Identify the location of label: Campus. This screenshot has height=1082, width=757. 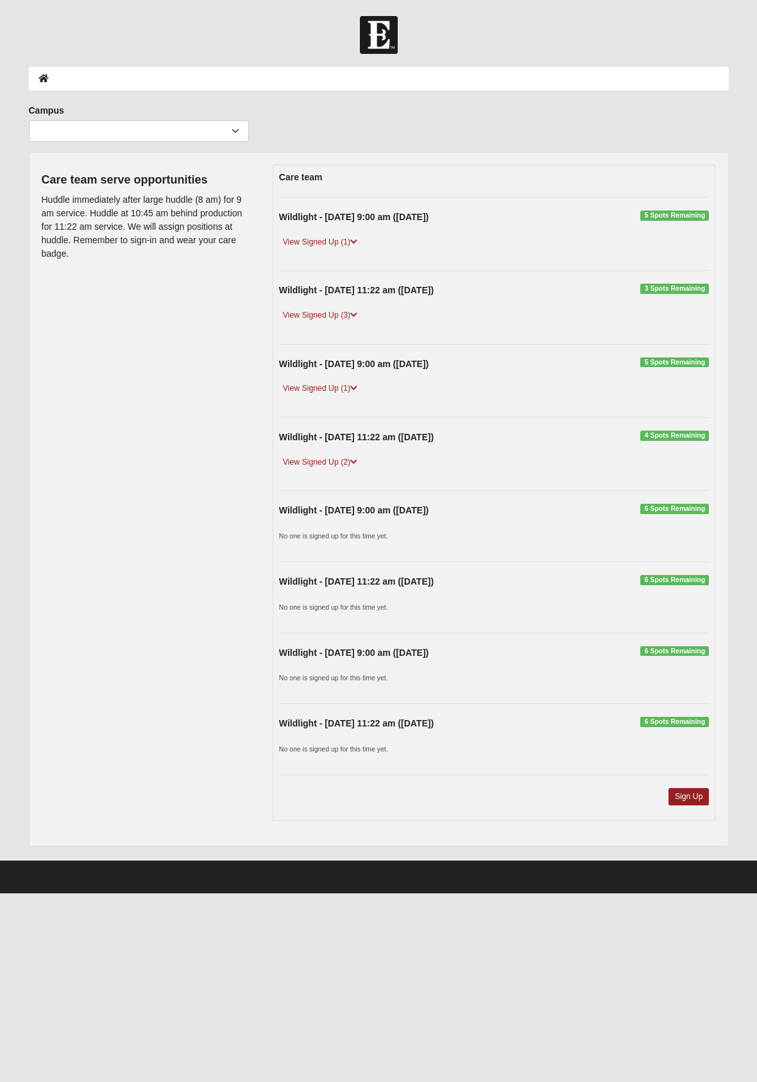
(46, 110).